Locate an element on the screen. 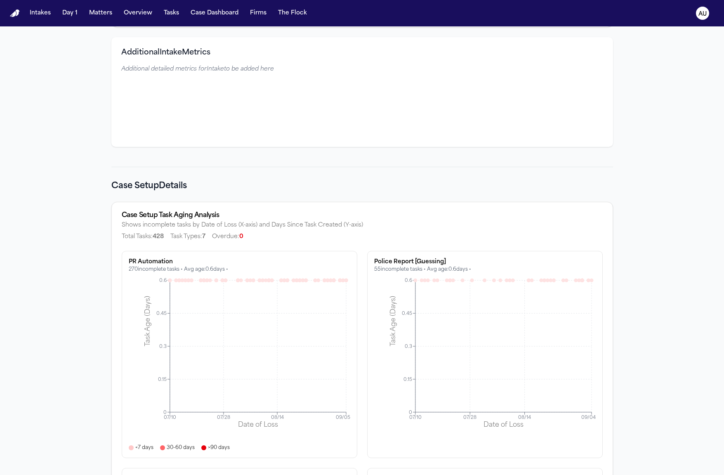  a: Matters is located at coordinates (101, 13).